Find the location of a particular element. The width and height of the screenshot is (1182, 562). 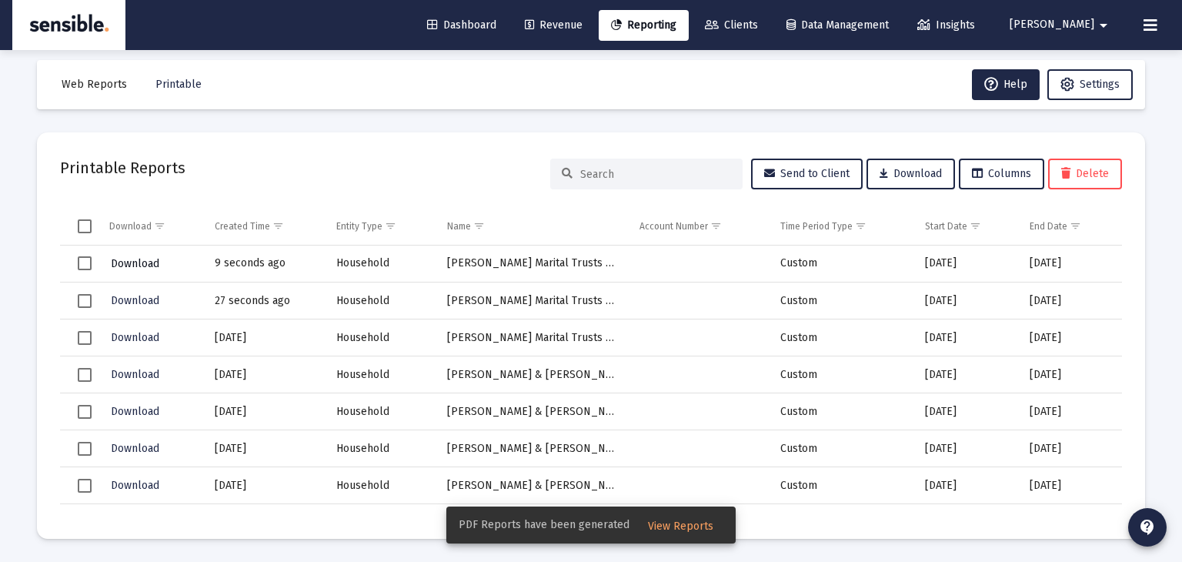

span: Revenue is located at coordinates (553, 25).